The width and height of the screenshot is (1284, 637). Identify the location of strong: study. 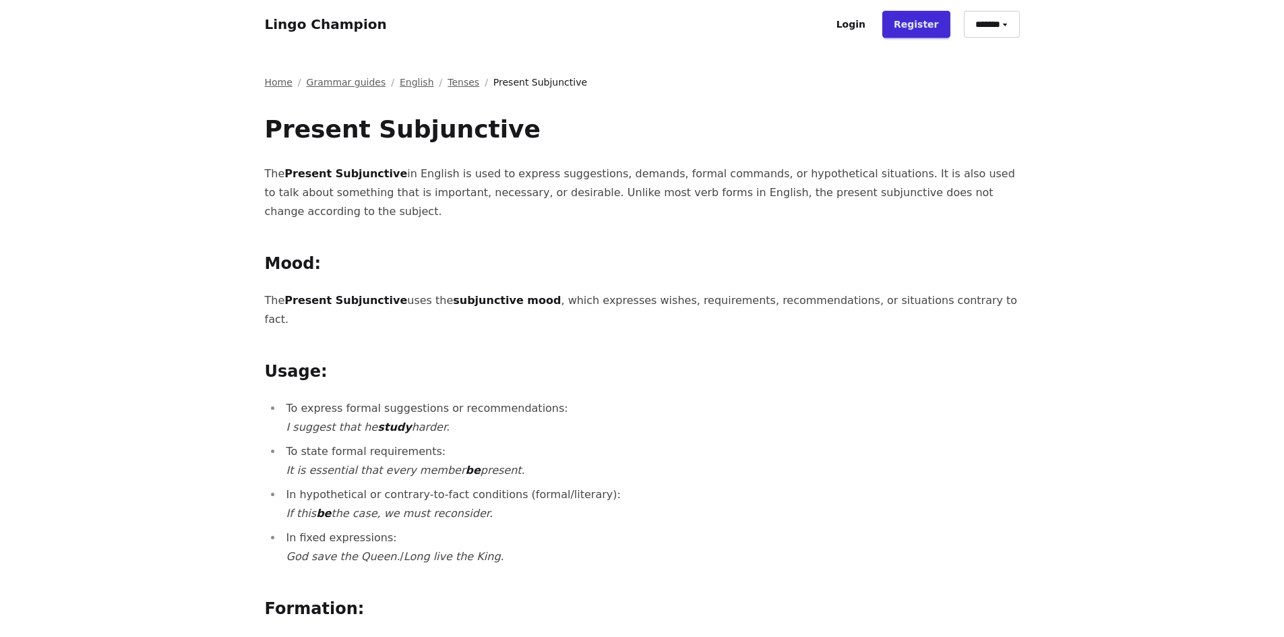
(394, 427).